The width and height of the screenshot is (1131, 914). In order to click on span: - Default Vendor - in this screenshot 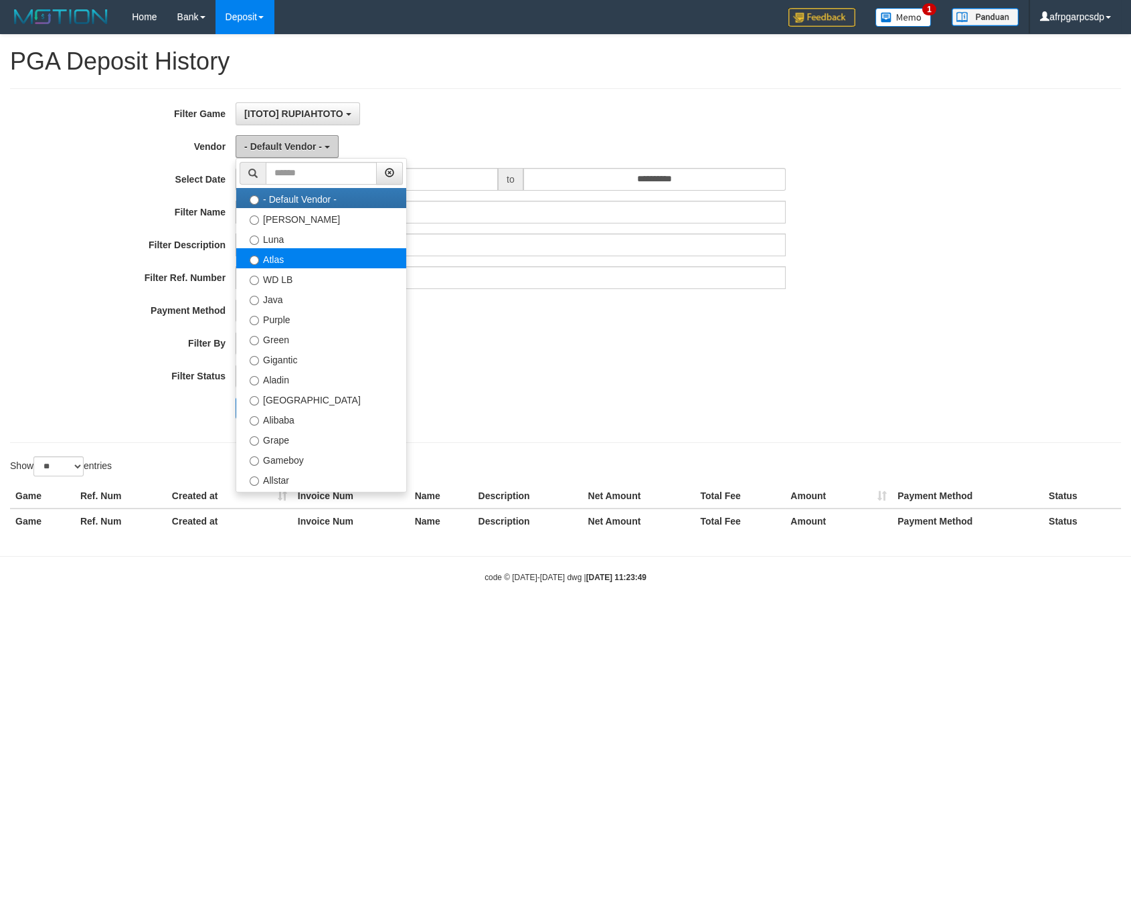, I will do `click(283, 147)`.